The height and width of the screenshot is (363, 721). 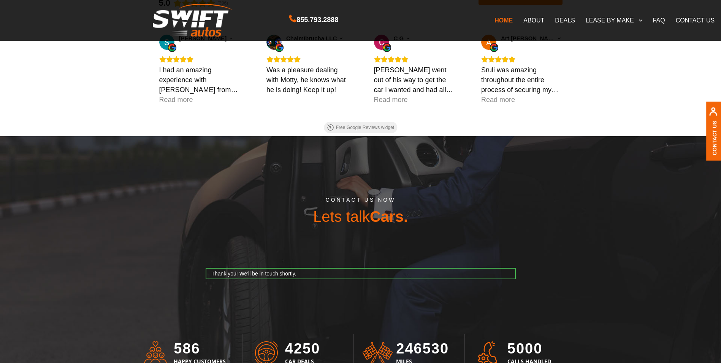 I want to click on a: DEALS, so click(x=565, y=20).